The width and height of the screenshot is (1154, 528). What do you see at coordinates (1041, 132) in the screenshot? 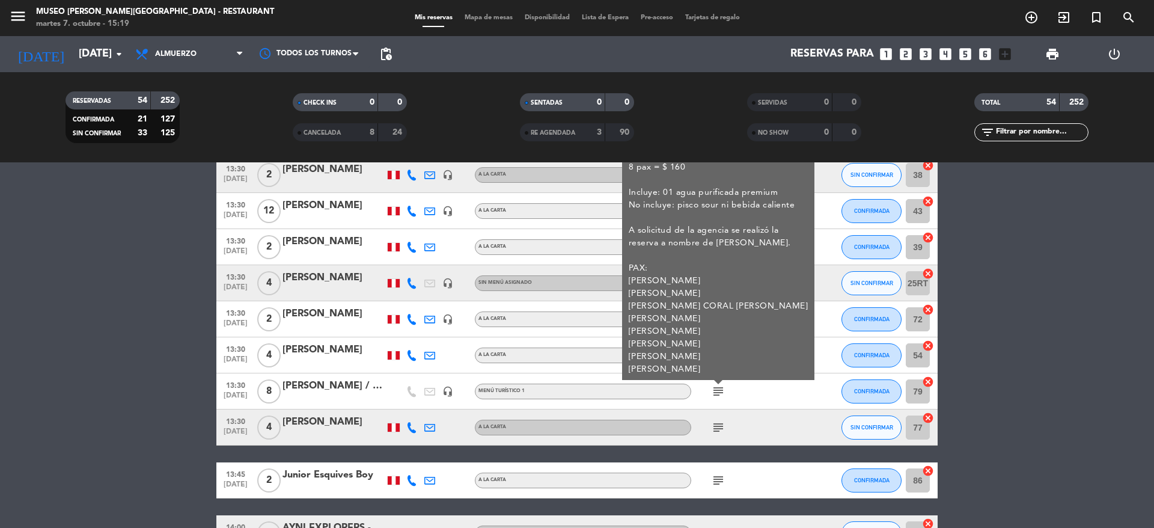
I see `input: Filtrar por nombre...` at bounding box center [1041, 132].